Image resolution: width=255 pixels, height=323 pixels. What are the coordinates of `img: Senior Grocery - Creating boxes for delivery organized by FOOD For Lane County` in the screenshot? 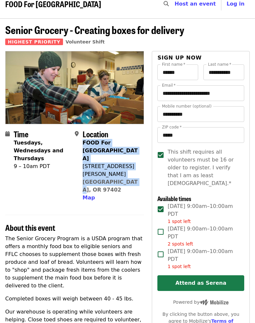 It's located at (74, 88).